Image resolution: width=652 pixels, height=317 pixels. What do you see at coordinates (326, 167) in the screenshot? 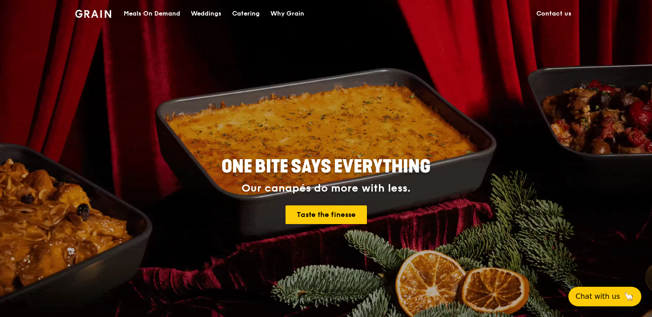
I see `span: ONE BITE SAYS EVERYTHING` at bounding box center [326, 167].